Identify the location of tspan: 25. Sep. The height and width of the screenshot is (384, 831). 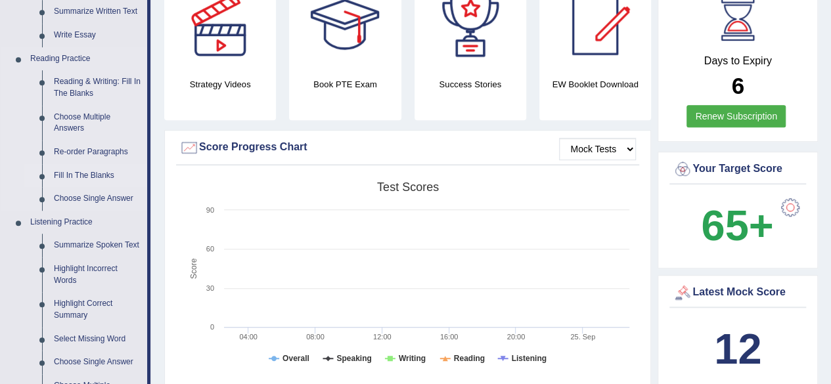
(583, 337).